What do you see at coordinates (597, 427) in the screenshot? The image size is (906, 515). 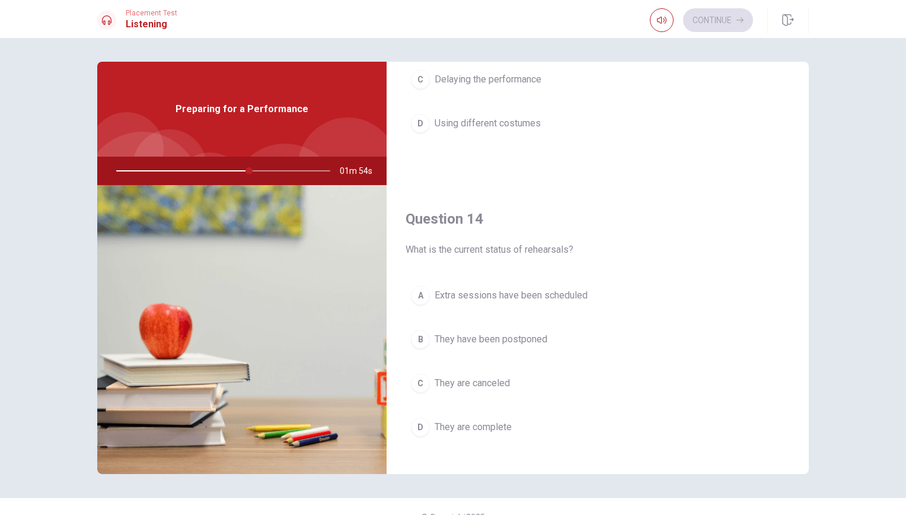 I see `button: DThey are complete` at bounding box center [597, 427].